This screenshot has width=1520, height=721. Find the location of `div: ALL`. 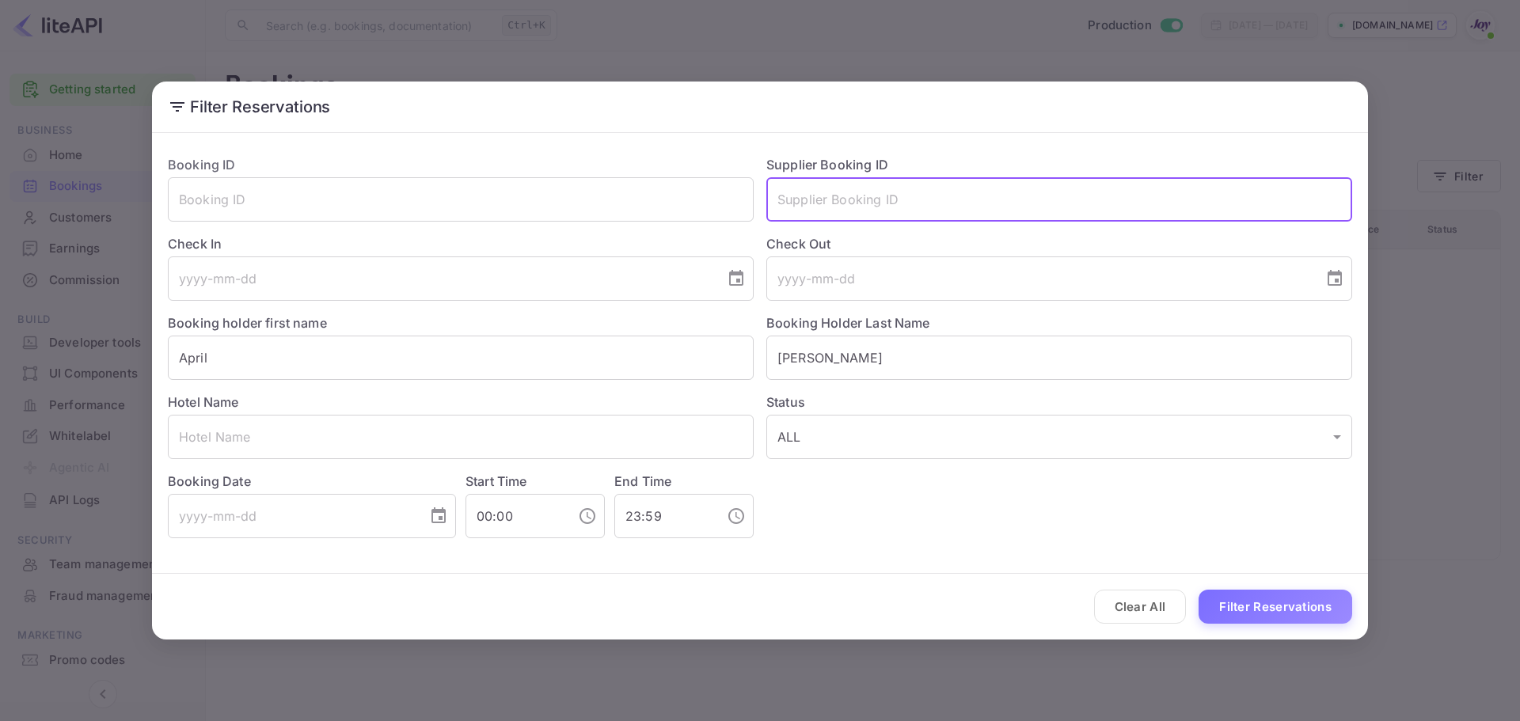

div: ALL is located at coordinates (1060, 437).